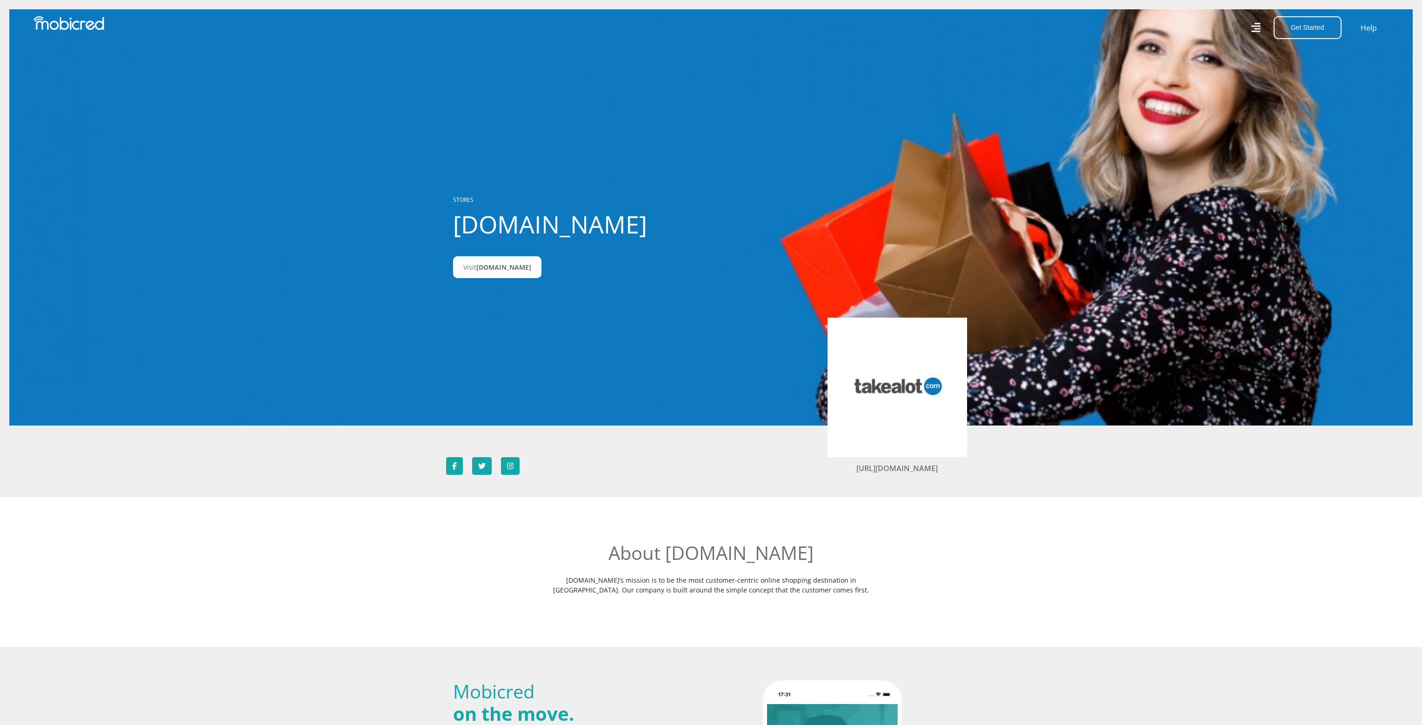 Image resolution: width=1422 pixels, height=725 pixels. I want to click on a: Follow Takealot.credit on Instagram, so click(510, 466).